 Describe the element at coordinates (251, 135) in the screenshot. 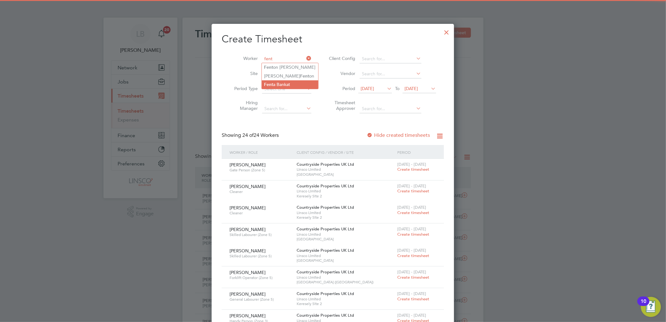

I see `div: Showing` at that location.